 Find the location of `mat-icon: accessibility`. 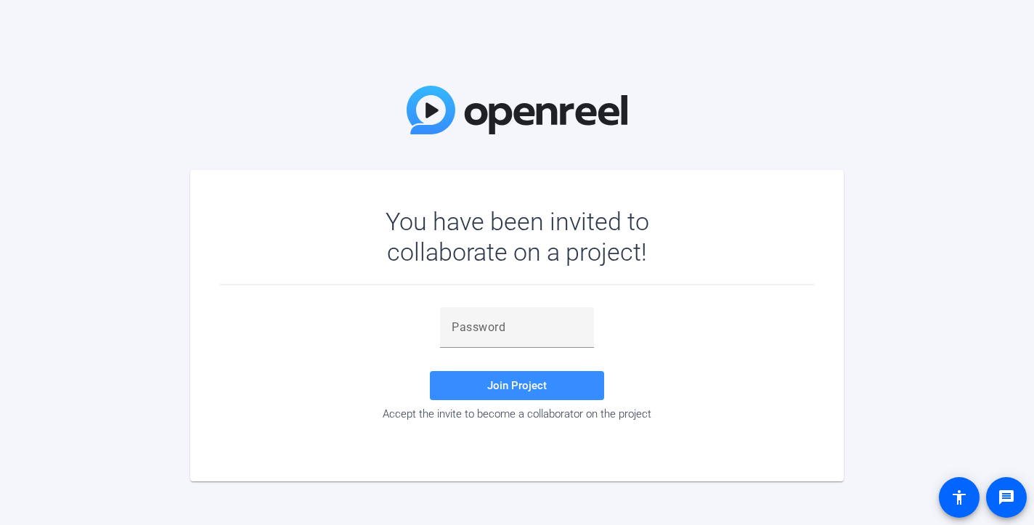

mat-icon: accessibility is located at coordinates (959, 497).